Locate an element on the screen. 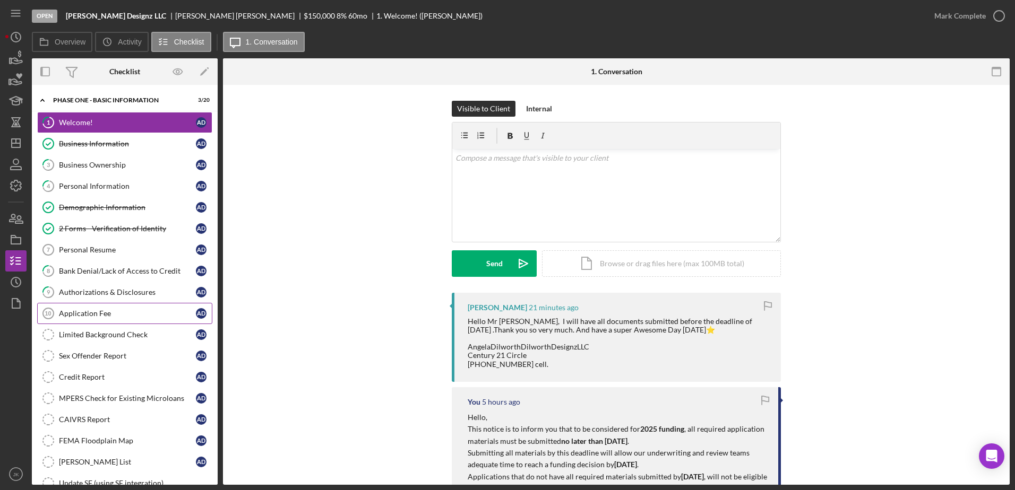 Image resolution: width=1015 pixels, height=490 pixels. div: 1. Conversation is located at coordinates (616, 72).